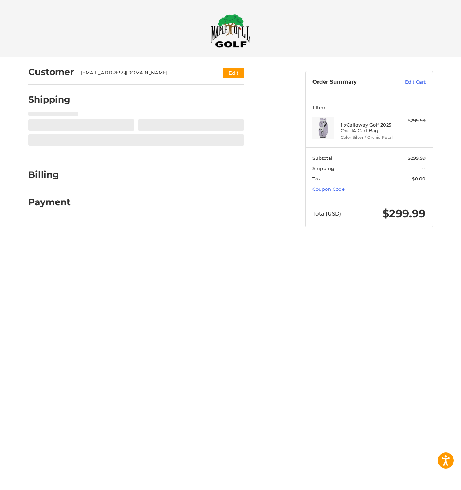 The image size is (461, 490). Describe the element at coordinates (230, 31) in the screenshot. I see `img: Maple Hill Golf` at that location.